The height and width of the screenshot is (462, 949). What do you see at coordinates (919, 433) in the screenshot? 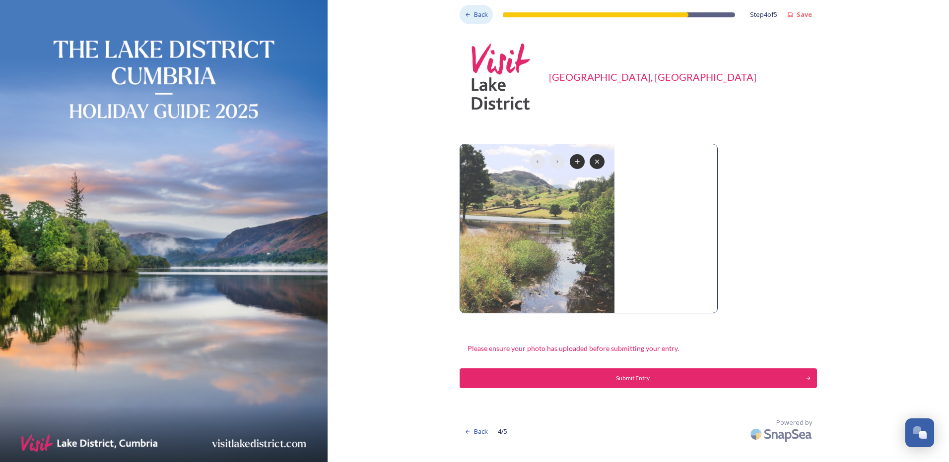
I see `button: Open Chat` at bounding box center [919, 433].